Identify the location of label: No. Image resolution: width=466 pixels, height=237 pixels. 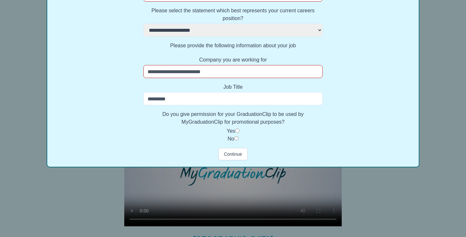
(231, 138).